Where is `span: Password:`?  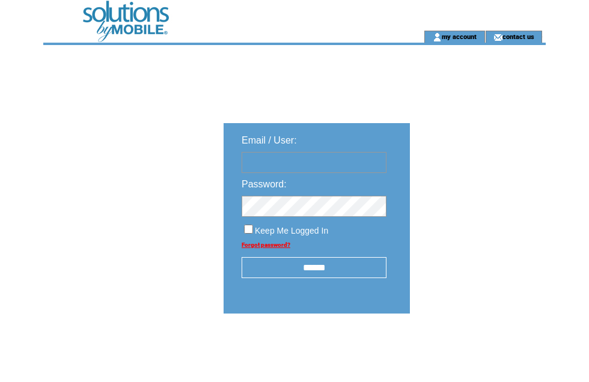 span: Password: is located at coordinates (264, 184).